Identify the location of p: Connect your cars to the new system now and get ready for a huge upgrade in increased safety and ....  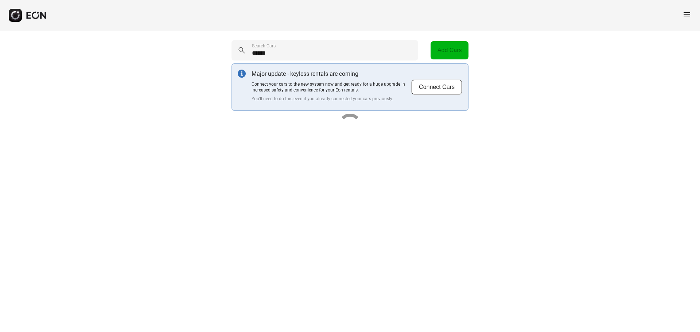
(332, 87).